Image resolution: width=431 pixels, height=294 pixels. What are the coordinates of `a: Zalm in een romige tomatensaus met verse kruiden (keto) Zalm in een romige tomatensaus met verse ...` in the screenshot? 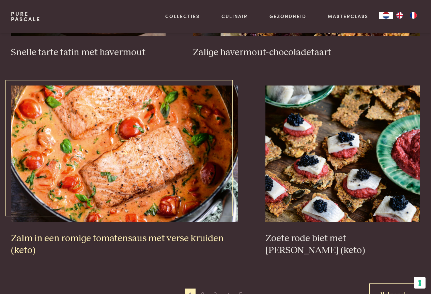 It's located at (125, 171).